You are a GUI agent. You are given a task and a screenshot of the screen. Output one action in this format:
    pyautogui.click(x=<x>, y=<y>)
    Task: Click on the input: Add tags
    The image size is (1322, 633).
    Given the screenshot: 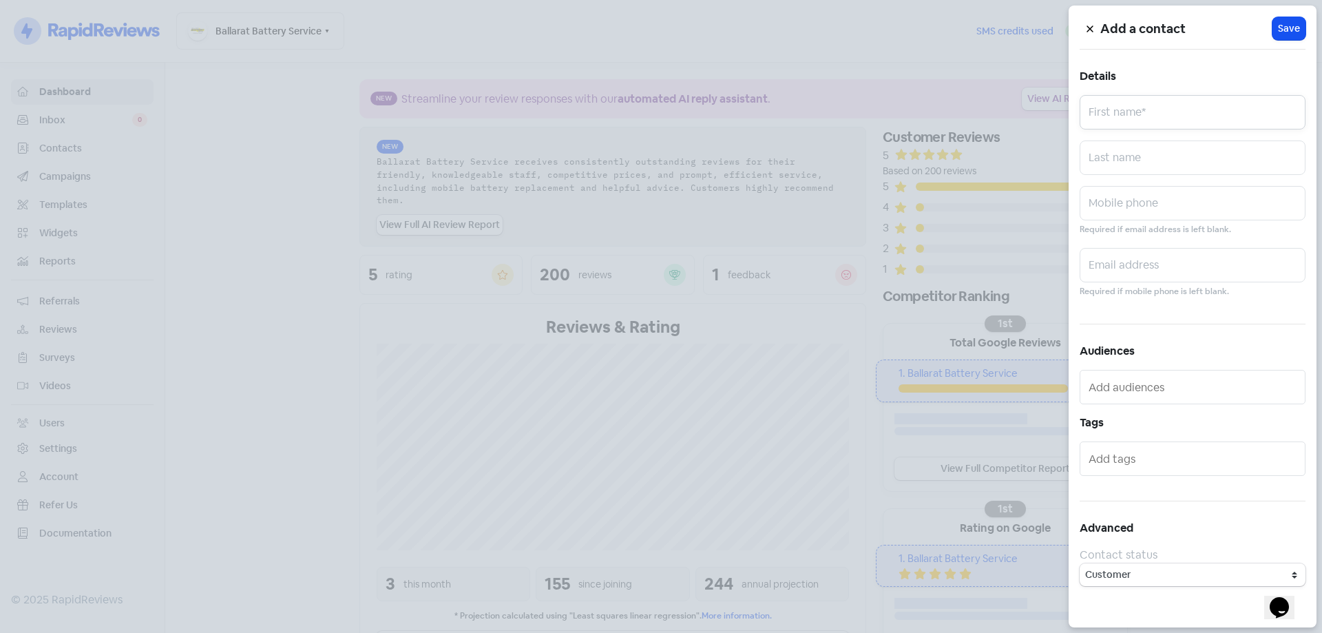 What is the action you would take?
    pyautogui.click(x=1194, y=458)
    